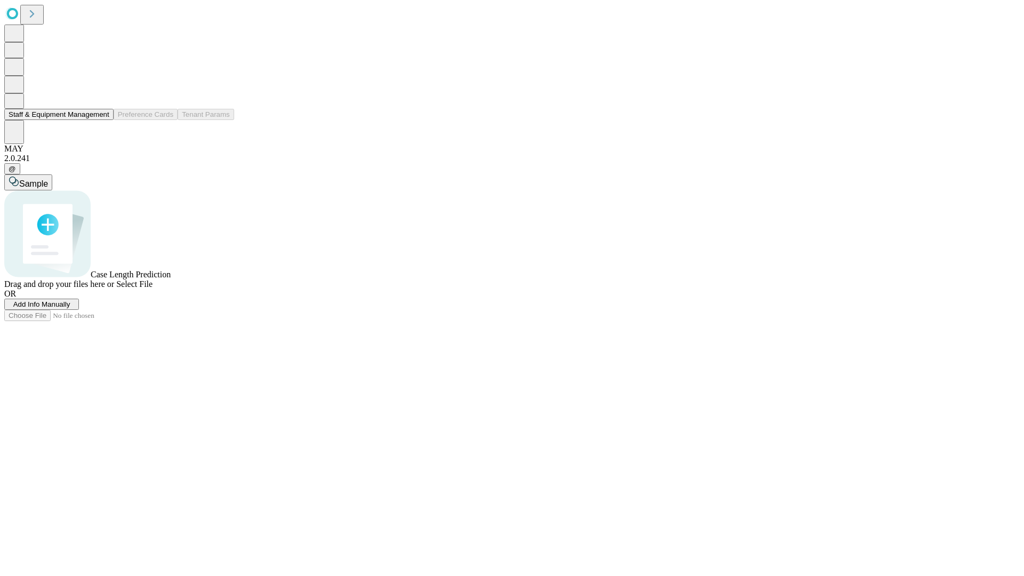 This screenshot has height=576, width=1024. I want to click on span: OR, so click(10, 293).